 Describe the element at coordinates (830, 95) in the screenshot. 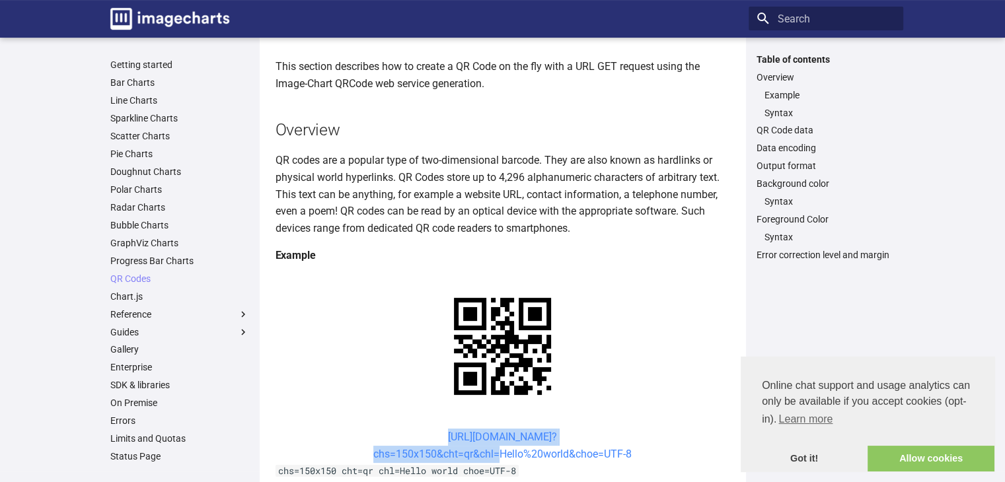

I see `a: Example` at that location.